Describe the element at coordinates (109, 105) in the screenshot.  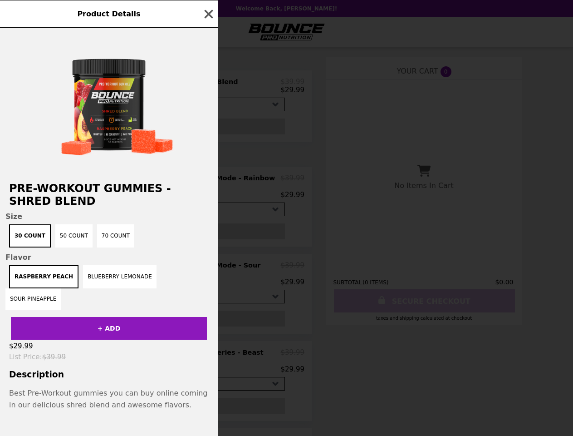
I see `img: 30 count / Raspberry Peach` at that location.